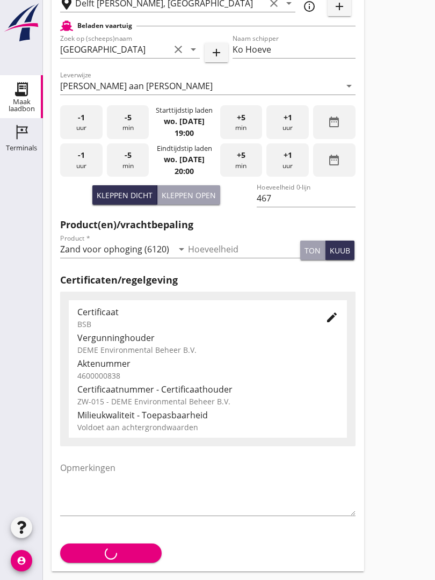  What do you see at coordinates (216, 53) in the screenshot?
I see `i: add` at bounding box center [216, 53].